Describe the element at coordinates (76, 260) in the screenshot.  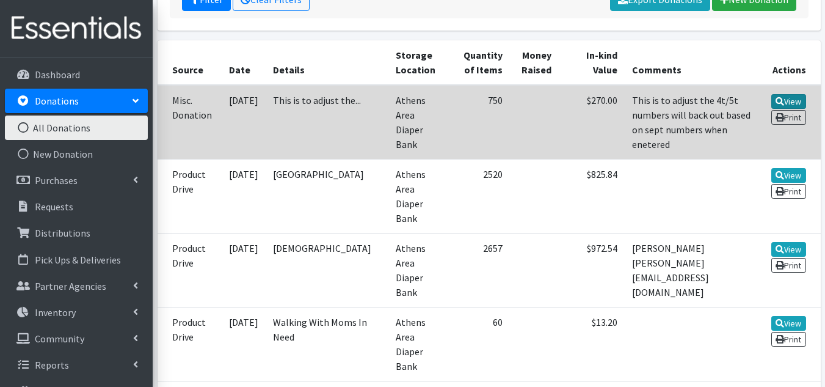
I see `a: Pick Ups & Deliveries` at that location.